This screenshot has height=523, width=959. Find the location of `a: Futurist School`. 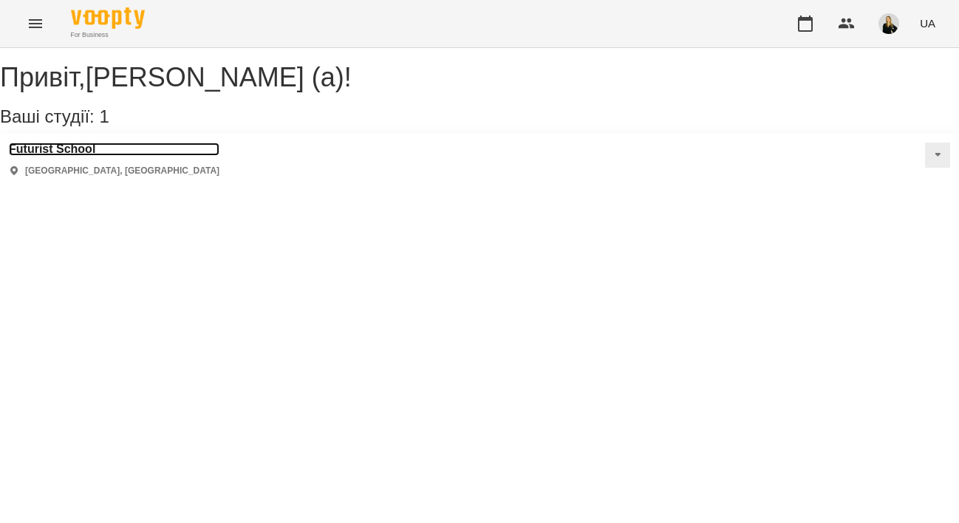

a: Futurist School is located at coordinates (114, 149).